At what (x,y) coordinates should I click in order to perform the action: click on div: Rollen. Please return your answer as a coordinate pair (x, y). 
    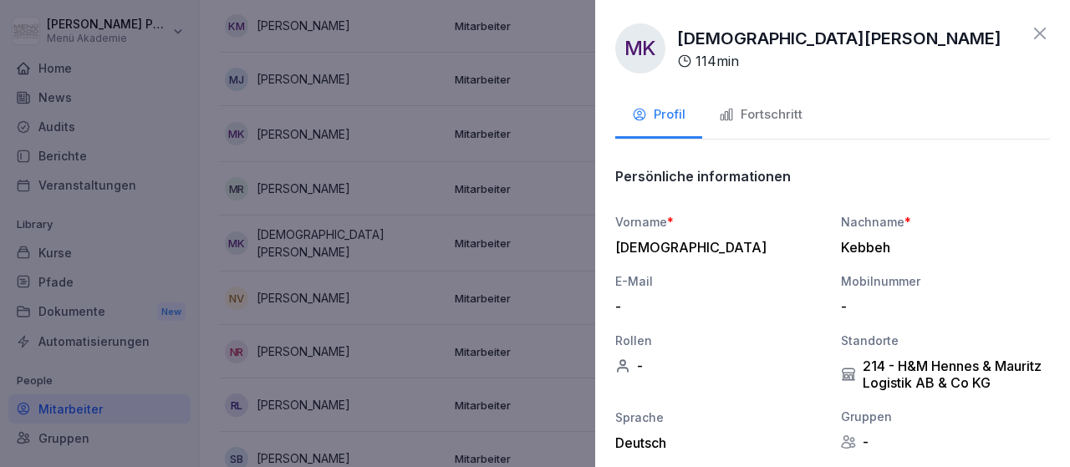
    Looking at the image, I should click on (720, 340).